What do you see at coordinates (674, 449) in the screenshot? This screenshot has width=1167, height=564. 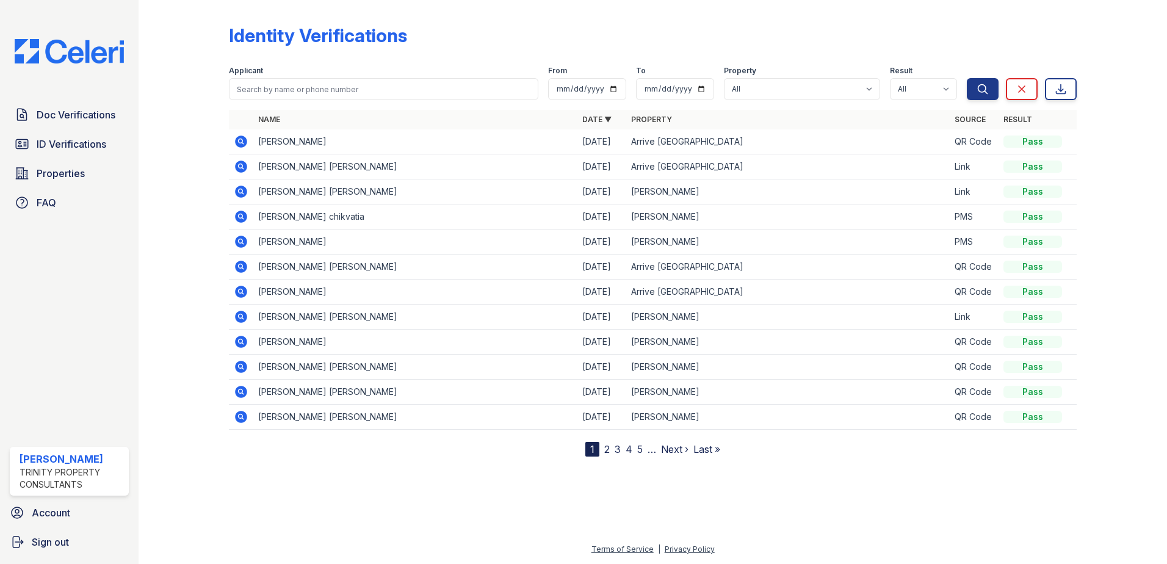 I see `a: Next ›` at bounding box center [674, 449].